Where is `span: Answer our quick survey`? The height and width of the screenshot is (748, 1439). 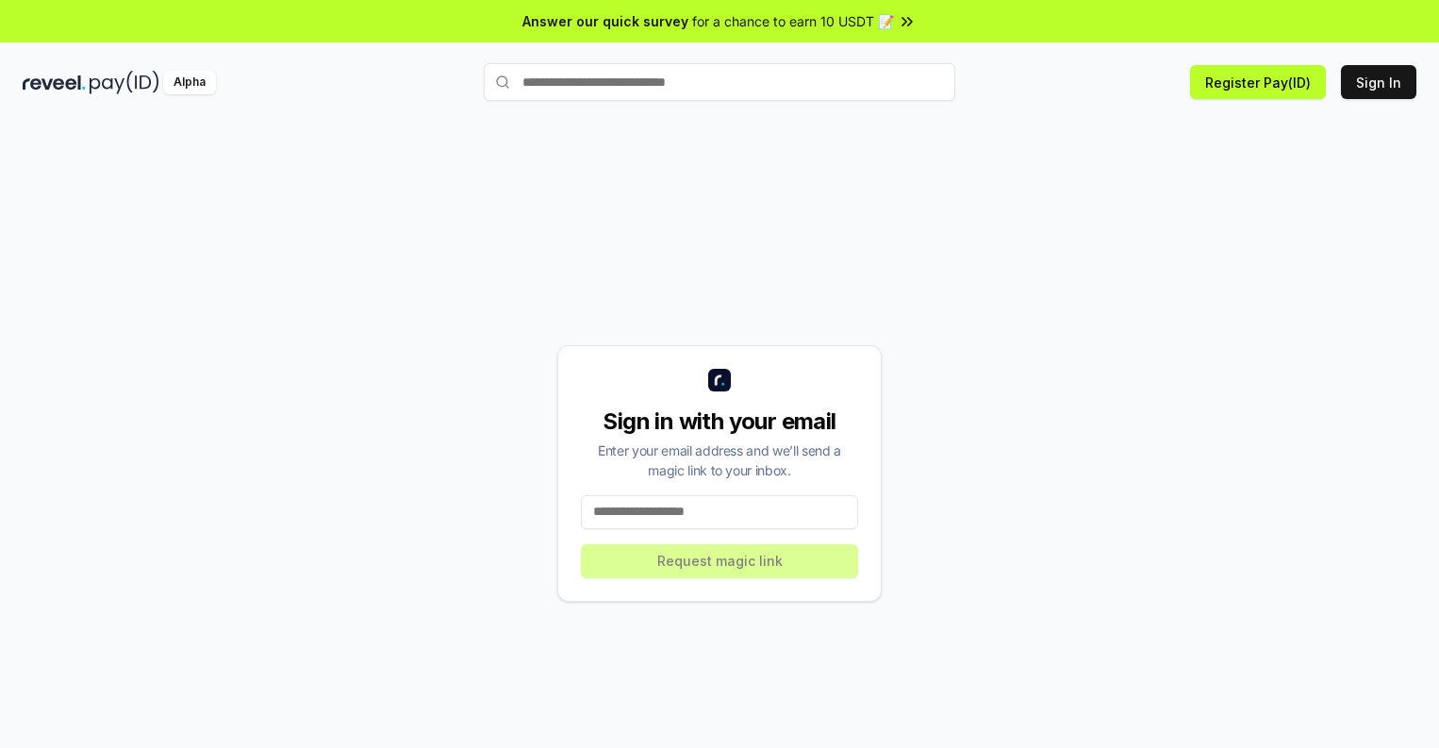
span: Answer our quick survey is located at coordinates (605, 21).